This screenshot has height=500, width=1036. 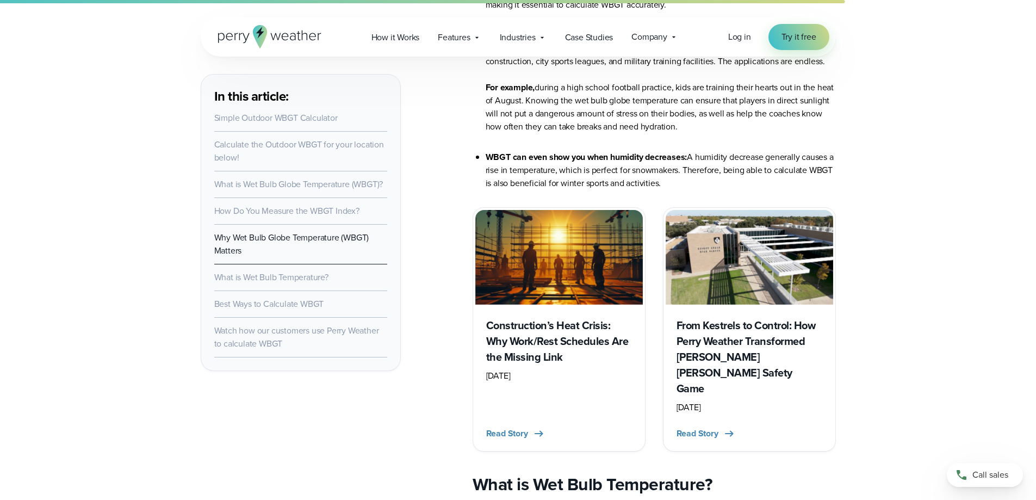 What do you see at coordinates (559, 257) in the screenshot?
I see `img: construction site heat stress` at bounding box center [559, 257].